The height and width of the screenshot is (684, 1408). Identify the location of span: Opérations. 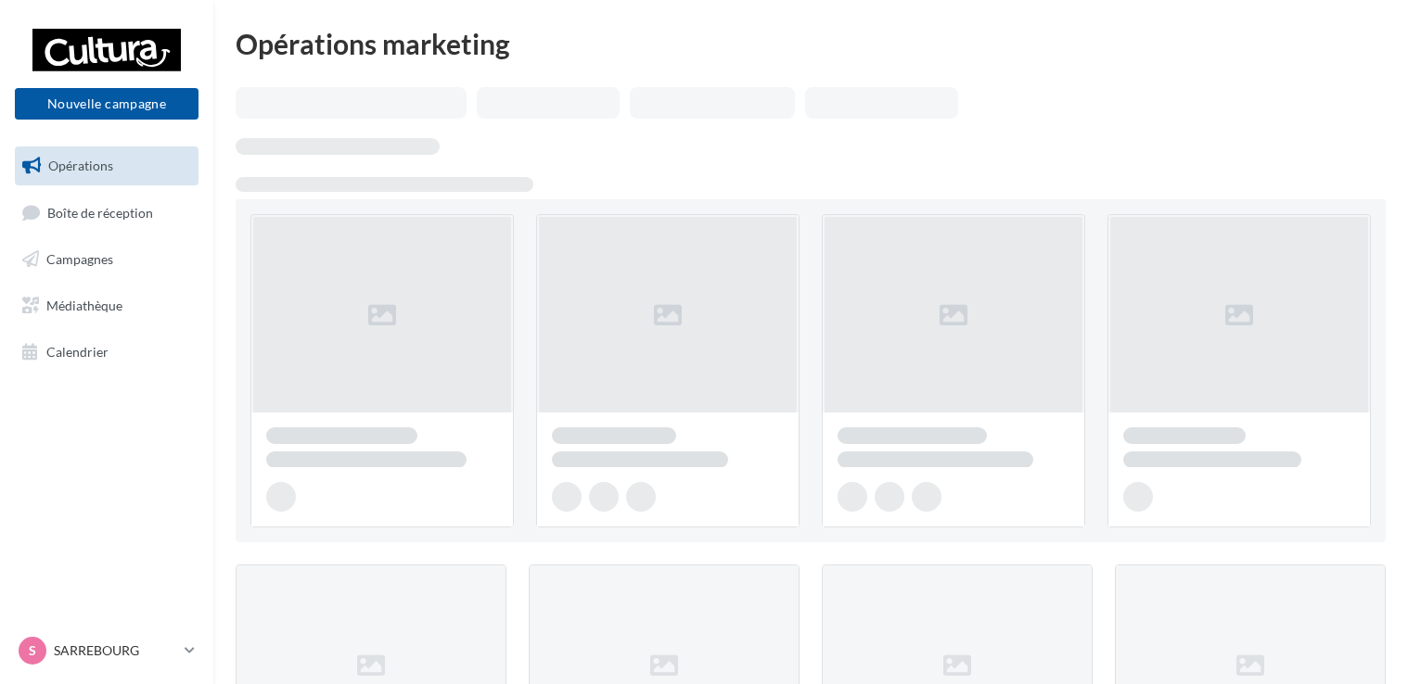
(81, 165).